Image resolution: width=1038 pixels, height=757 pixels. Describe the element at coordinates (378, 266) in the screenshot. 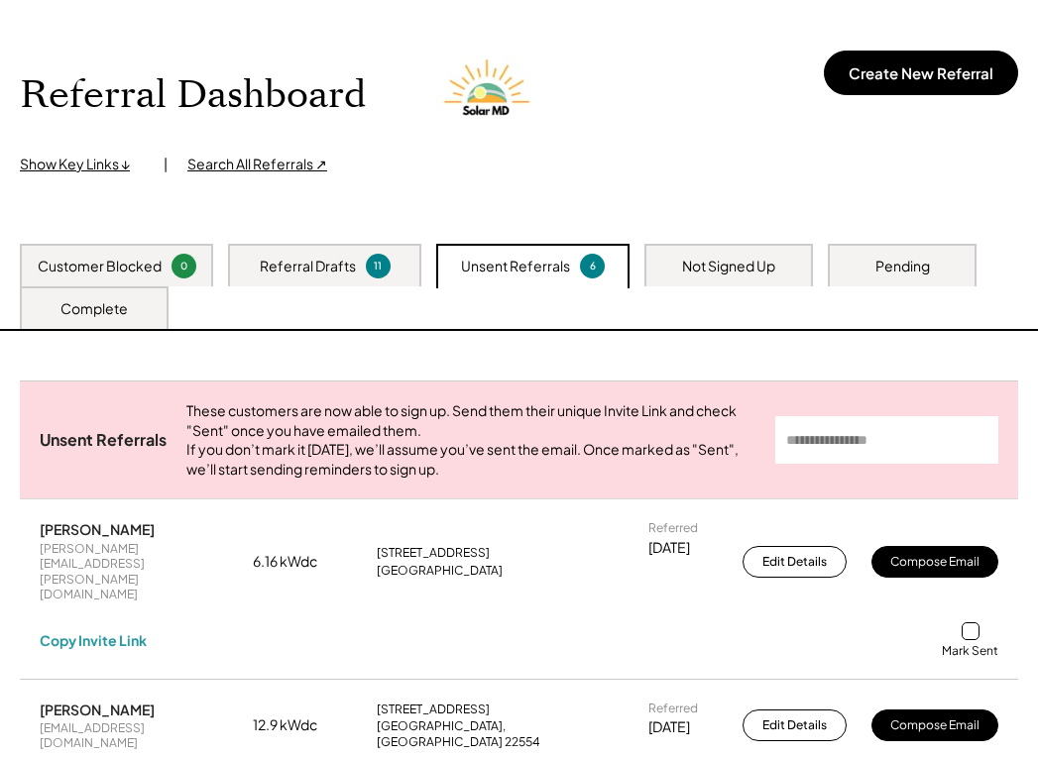

I see `div: 11` at that location.